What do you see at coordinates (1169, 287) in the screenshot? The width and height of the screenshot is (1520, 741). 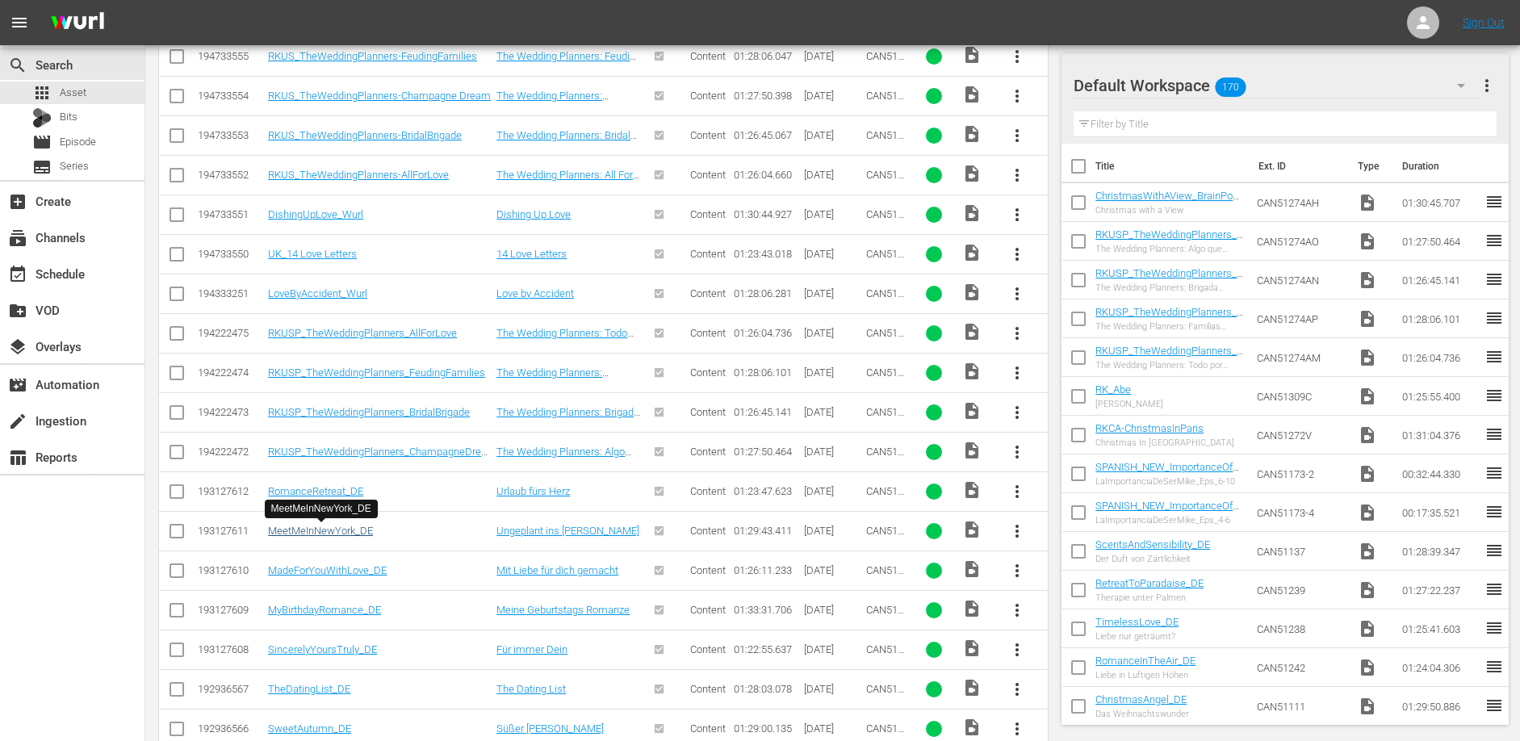 I see `div: The Wedding Planners: Brigada Nupcial` at bounding box center [1169, 287].